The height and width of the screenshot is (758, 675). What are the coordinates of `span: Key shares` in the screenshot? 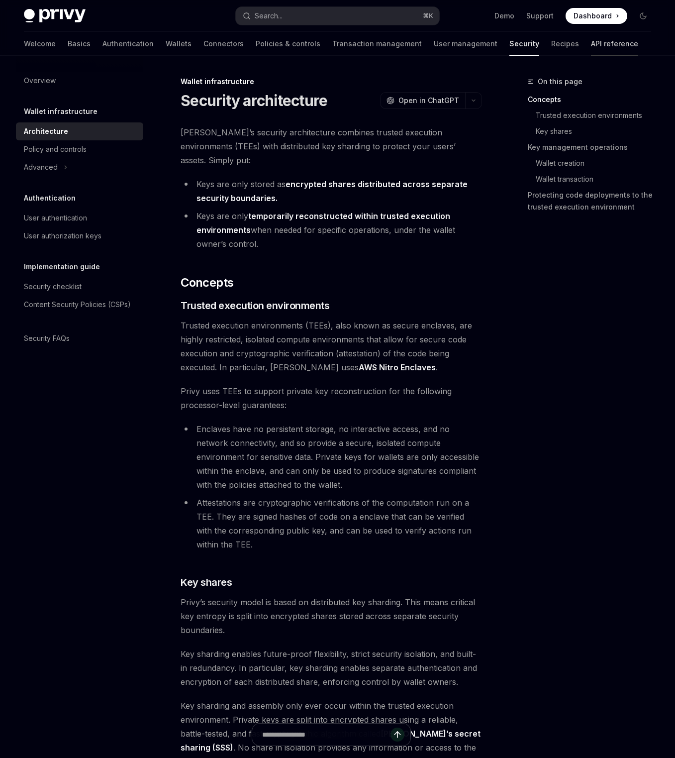 It's located at (206, 582).